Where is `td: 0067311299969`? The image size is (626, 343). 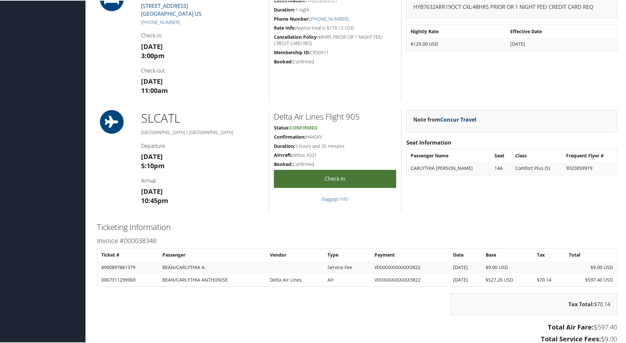
td: 0067311299969 is located at coordinates (128, 279).